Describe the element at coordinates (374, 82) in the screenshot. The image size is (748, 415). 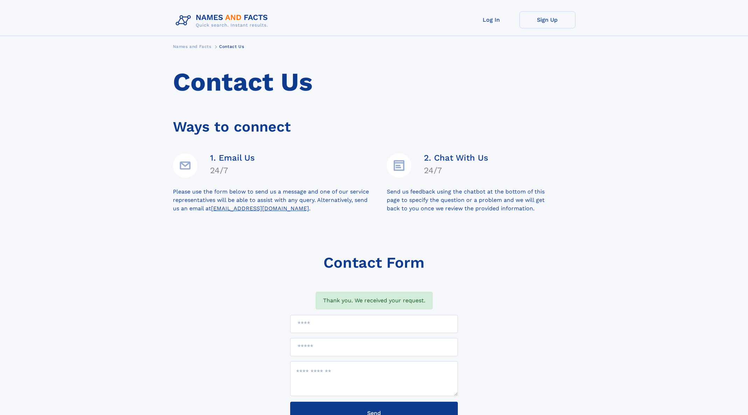
I see `h1: Contact Us` at that location.